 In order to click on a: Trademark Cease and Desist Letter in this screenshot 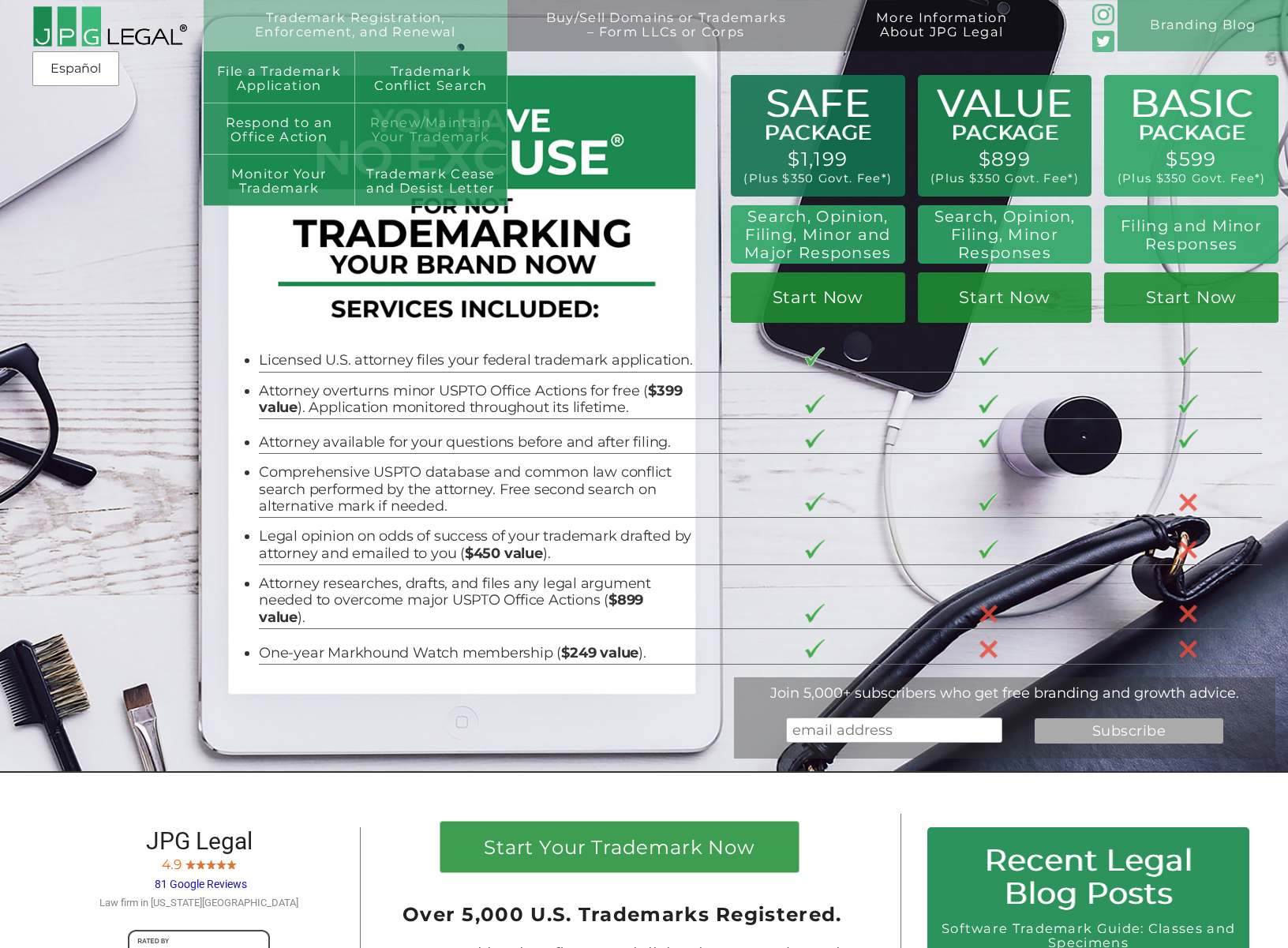, I will do `click(431, 180)`.